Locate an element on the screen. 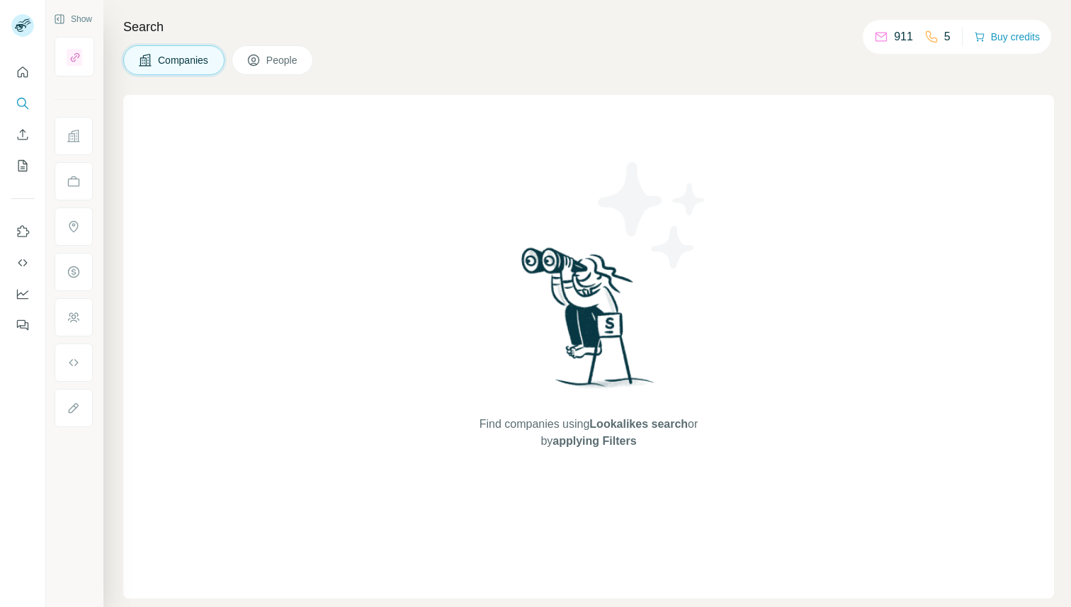 Image resolution: width=1071 pixels, height=607 pixels. h4: Search is located at coordinates (589, 27).